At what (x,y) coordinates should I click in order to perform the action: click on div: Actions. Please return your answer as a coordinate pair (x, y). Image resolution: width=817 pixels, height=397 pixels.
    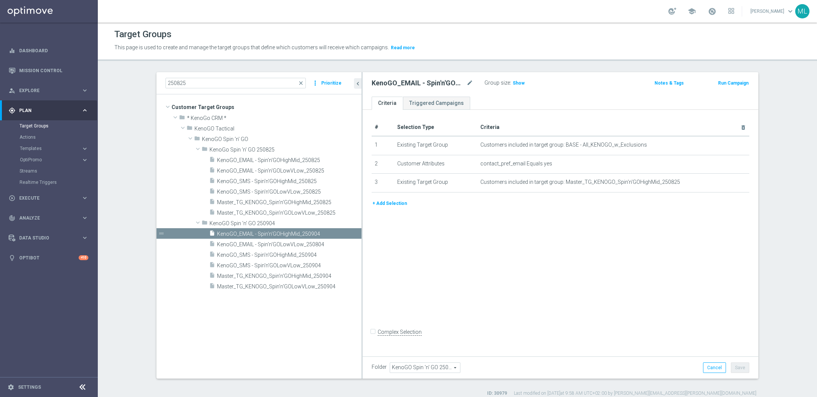
    Looking at the image, I should click on (58, 137).